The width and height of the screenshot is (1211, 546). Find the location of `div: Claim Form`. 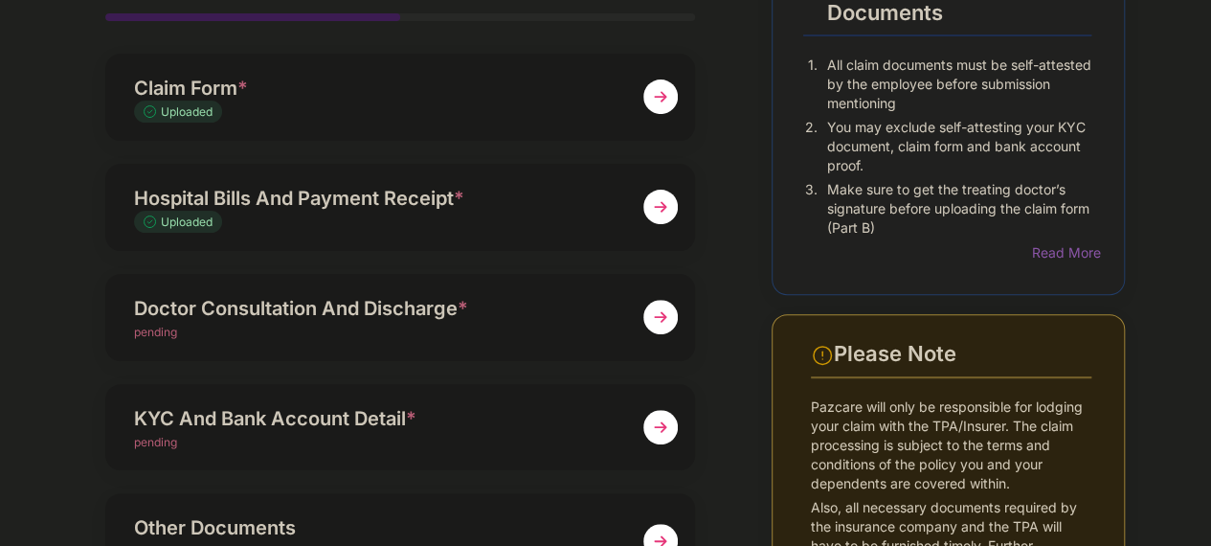

div: Claim Form is located at coordinates (377, 88).